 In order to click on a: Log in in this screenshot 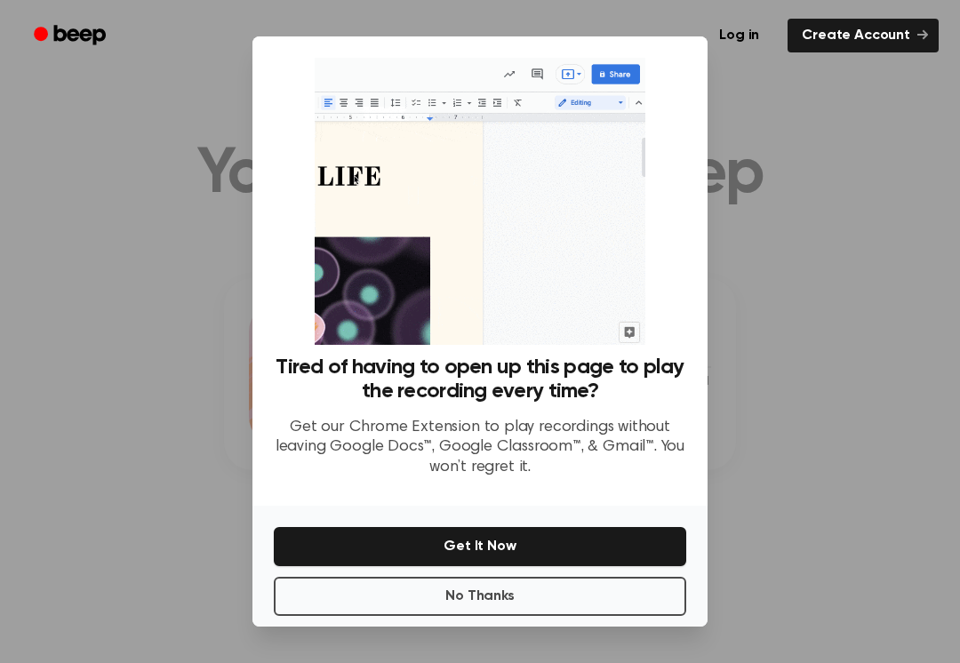, I will do `click(739, 36)`.